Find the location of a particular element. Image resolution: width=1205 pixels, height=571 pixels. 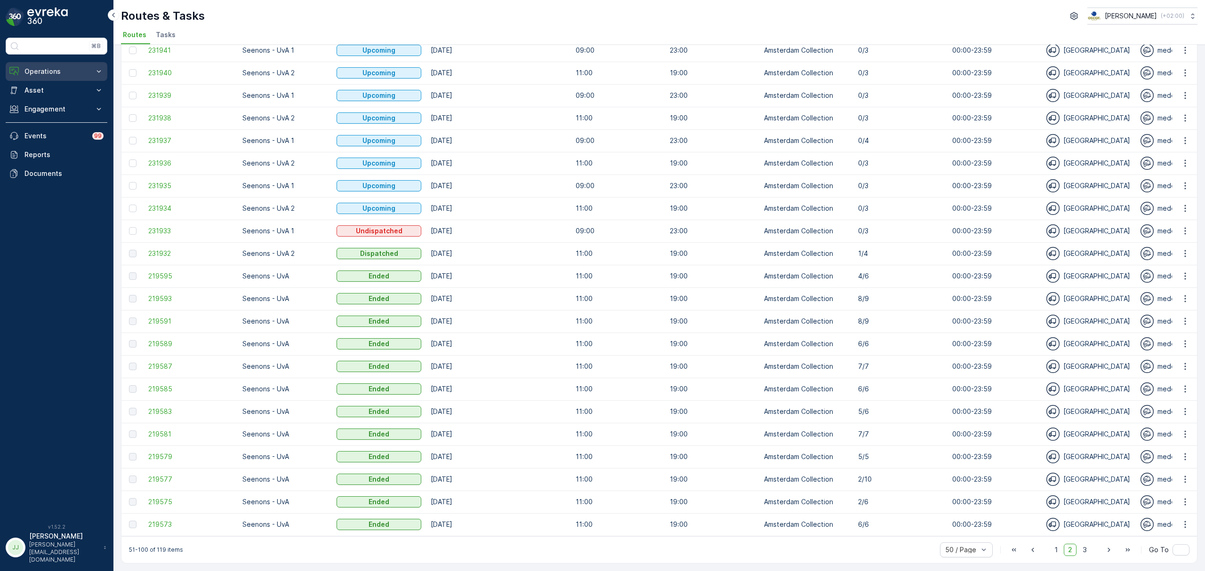

span: 219593 is located at coordinates (191, 299).